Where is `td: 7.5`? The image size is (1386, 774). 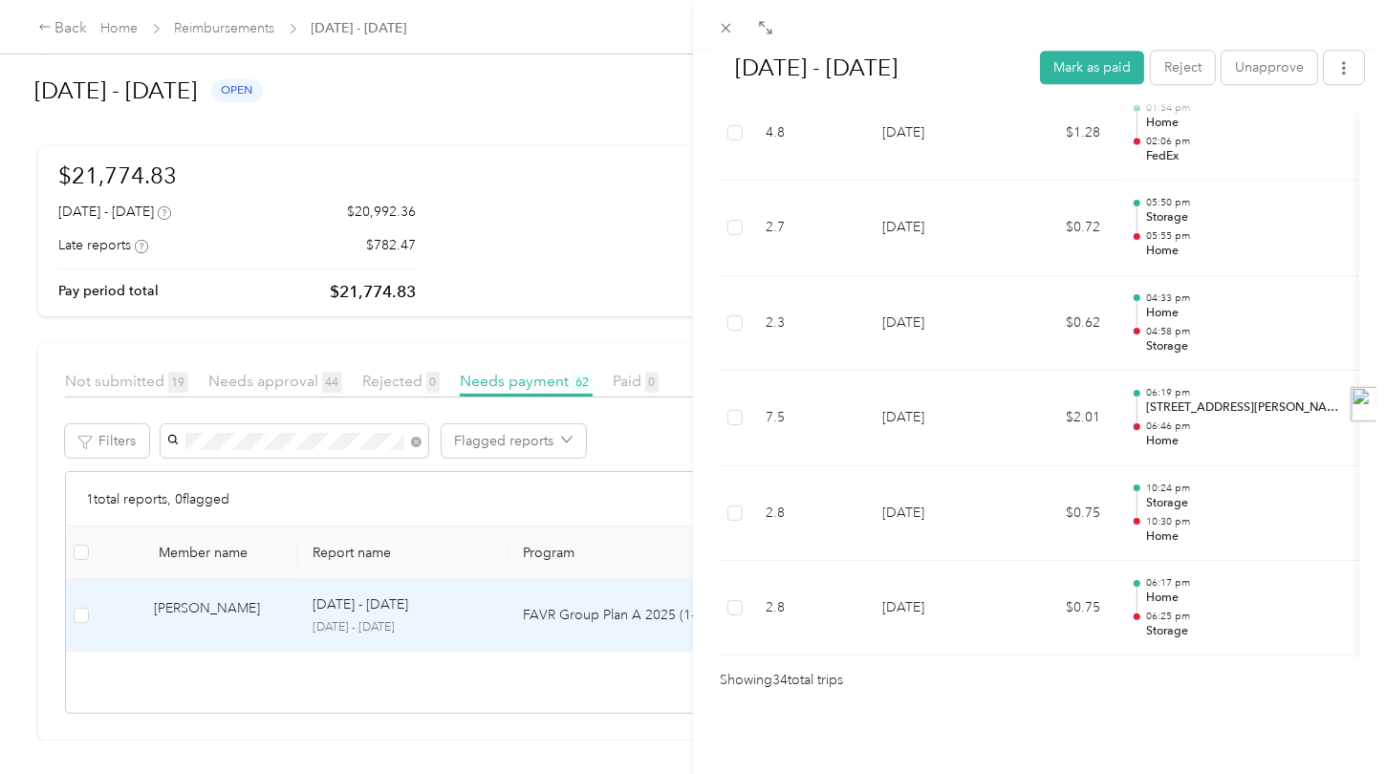 td: 7.5 is located at coordinates (809, 419).